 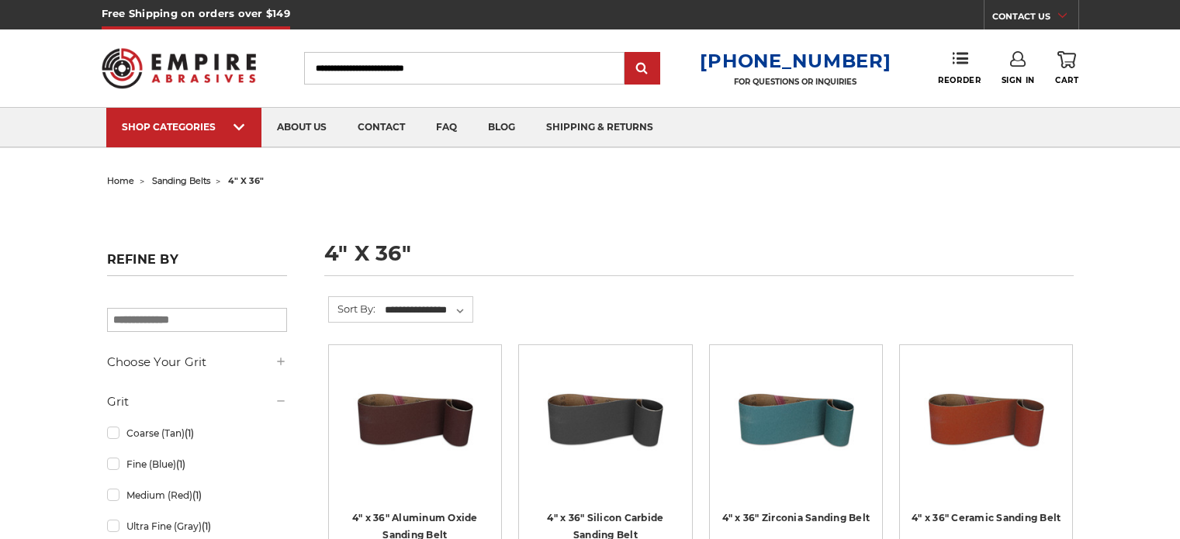 I want to click on a: contact, so click(x=381, y=127).